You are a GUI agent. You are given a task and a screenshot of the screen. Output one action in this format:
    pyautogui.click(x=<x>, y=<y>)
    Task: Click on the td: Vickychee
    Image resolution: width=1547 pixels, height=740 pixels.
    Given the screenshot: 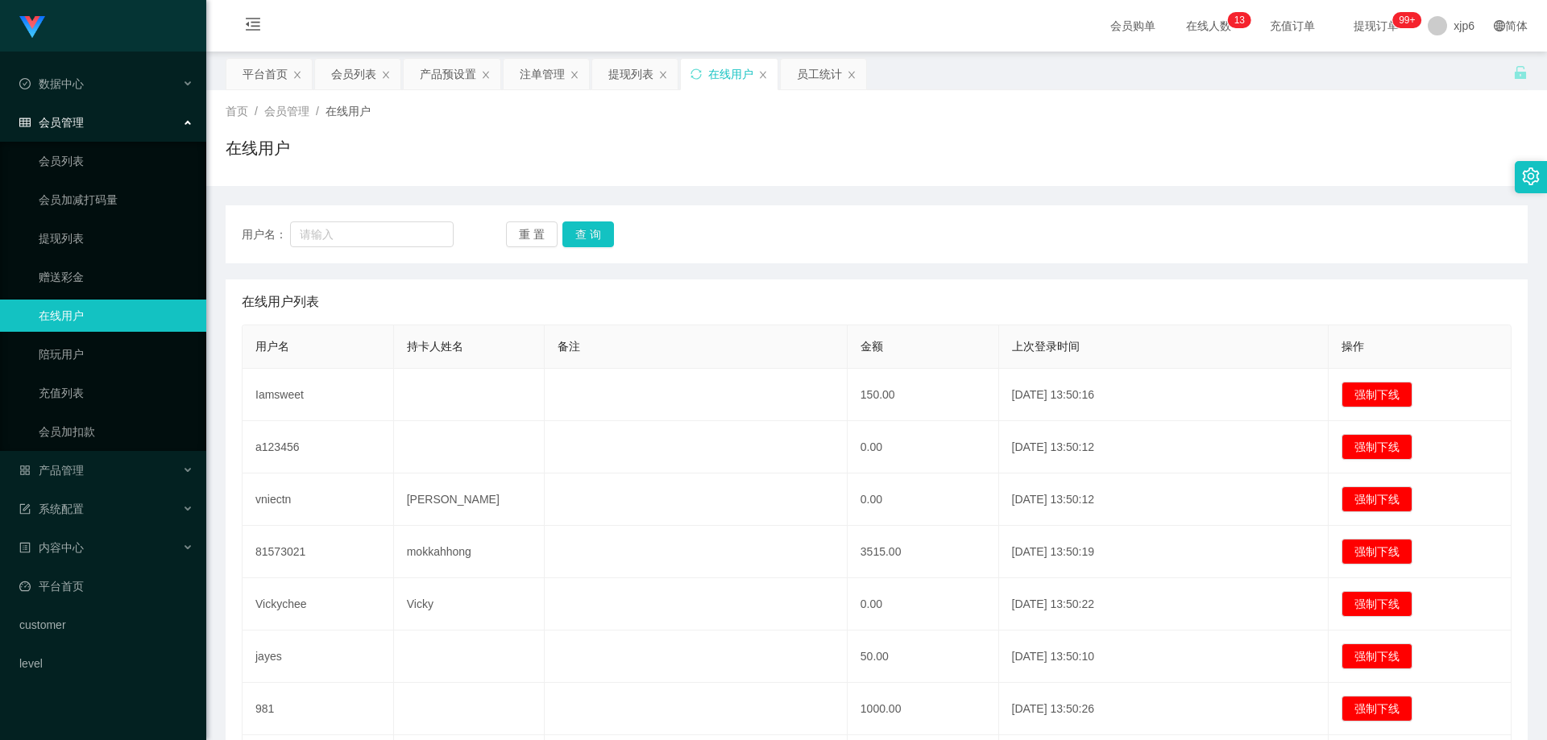 What is the action you would take?
    pyautogui.click(x=318, y=604)
    